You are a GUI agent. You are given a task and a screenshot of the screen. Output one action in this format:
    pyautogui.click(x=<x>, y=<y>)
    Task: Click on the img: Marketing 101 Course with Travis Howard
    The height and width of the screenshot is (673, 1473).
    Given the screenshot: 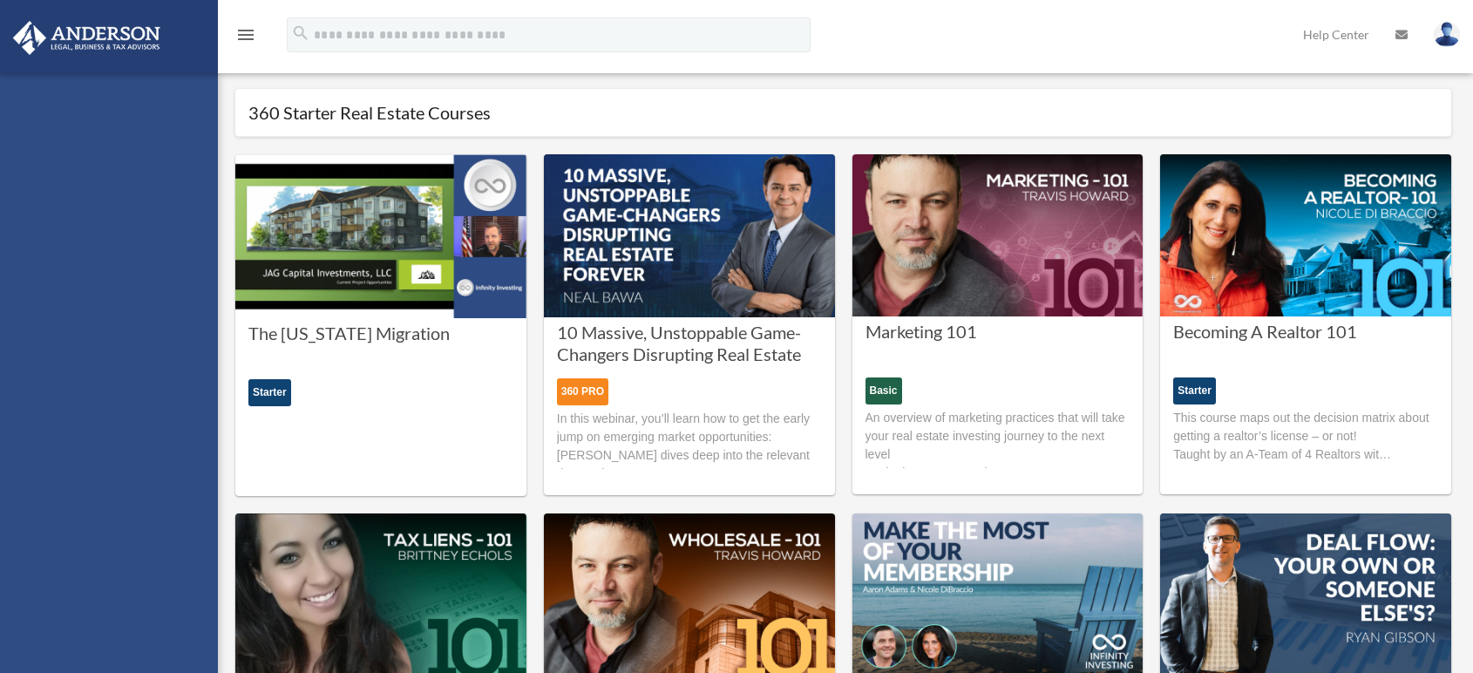 What is the action you would take?
    pyautogui.click(x=998, y=235)
    